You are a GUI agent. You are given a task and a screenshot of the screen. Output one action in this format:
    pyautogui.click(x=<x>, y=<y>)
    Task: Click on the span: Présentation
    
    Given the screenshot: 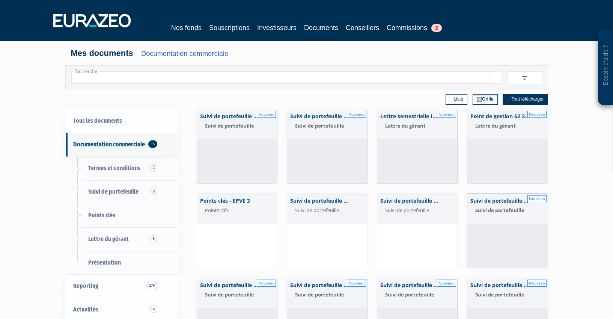 What is the action you would take?
    pyautogui.click(x=104, y=262)
    